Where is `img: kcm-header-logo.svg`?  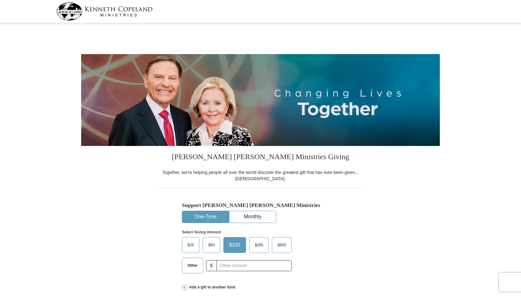
img: kcm-header-logo.svg is located at coordinates (104, 11).